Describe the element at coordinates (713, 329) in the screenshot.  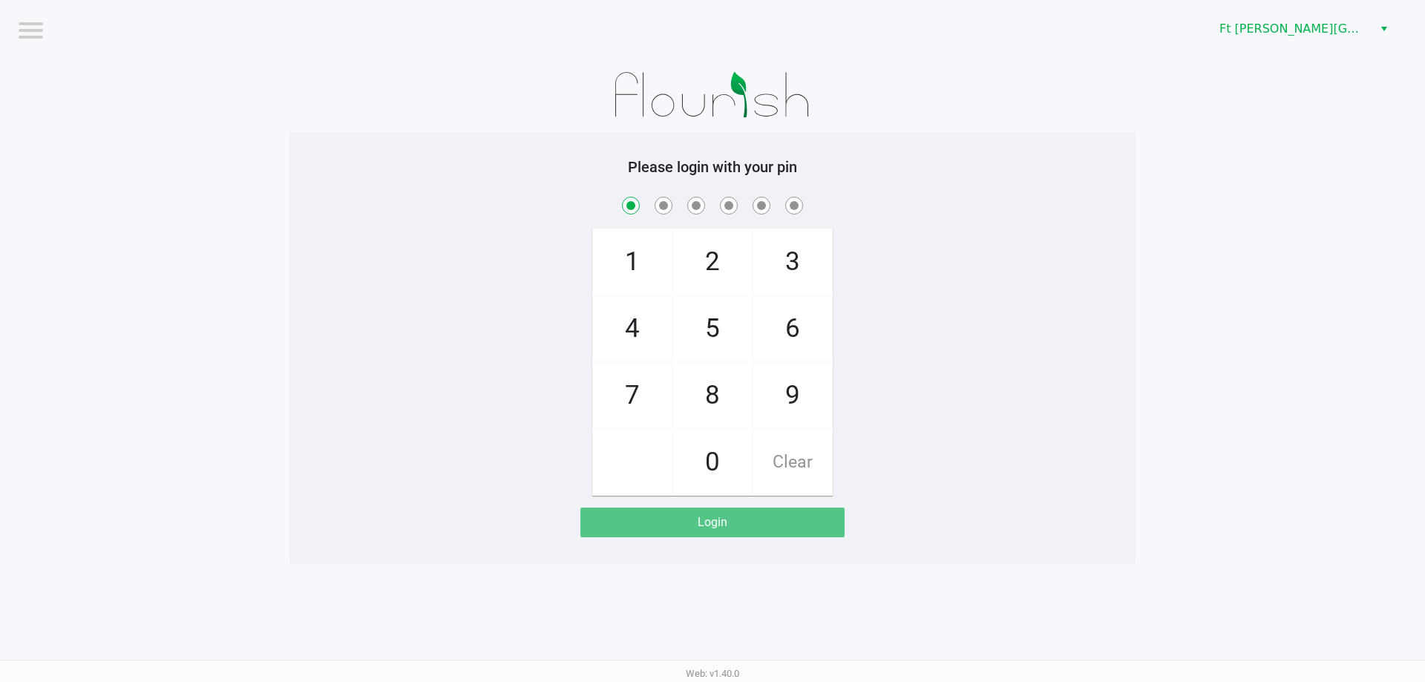
I see `span: 5` at that location.